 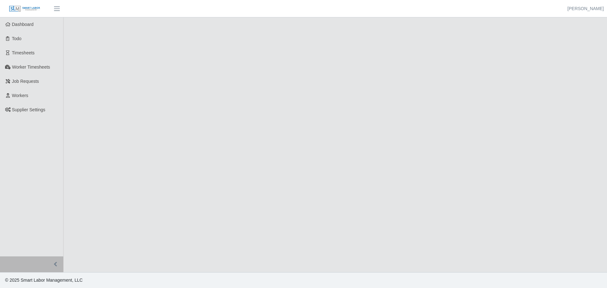 What do you see at coordinates (26, 81) in the screenshot?
I see `span: Job Requests` at bounding box center [26, 81].